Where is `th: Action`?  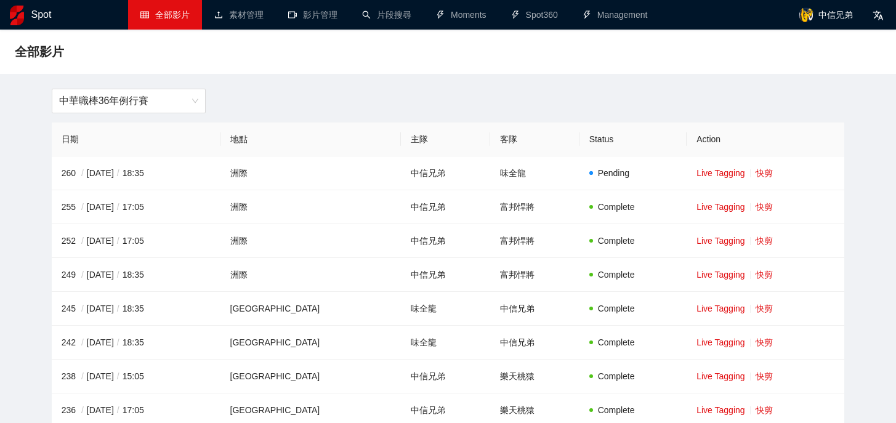 th: Action is located at coordinates (765, 139).